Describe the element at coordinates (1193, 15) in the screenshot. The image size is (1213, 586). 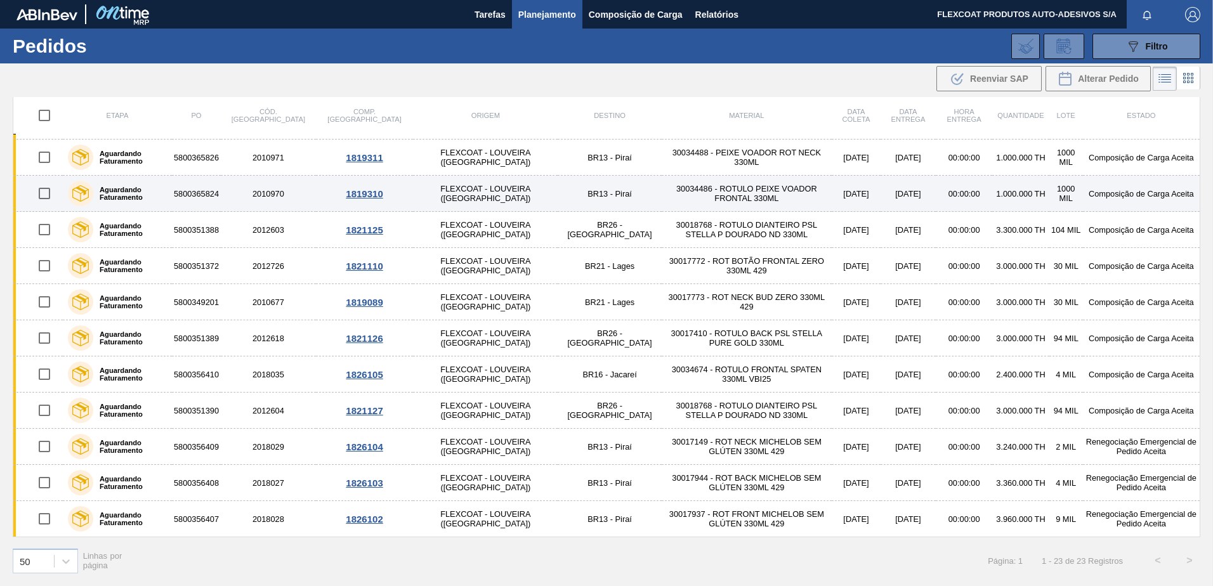
I see `img: Logout` at that location.